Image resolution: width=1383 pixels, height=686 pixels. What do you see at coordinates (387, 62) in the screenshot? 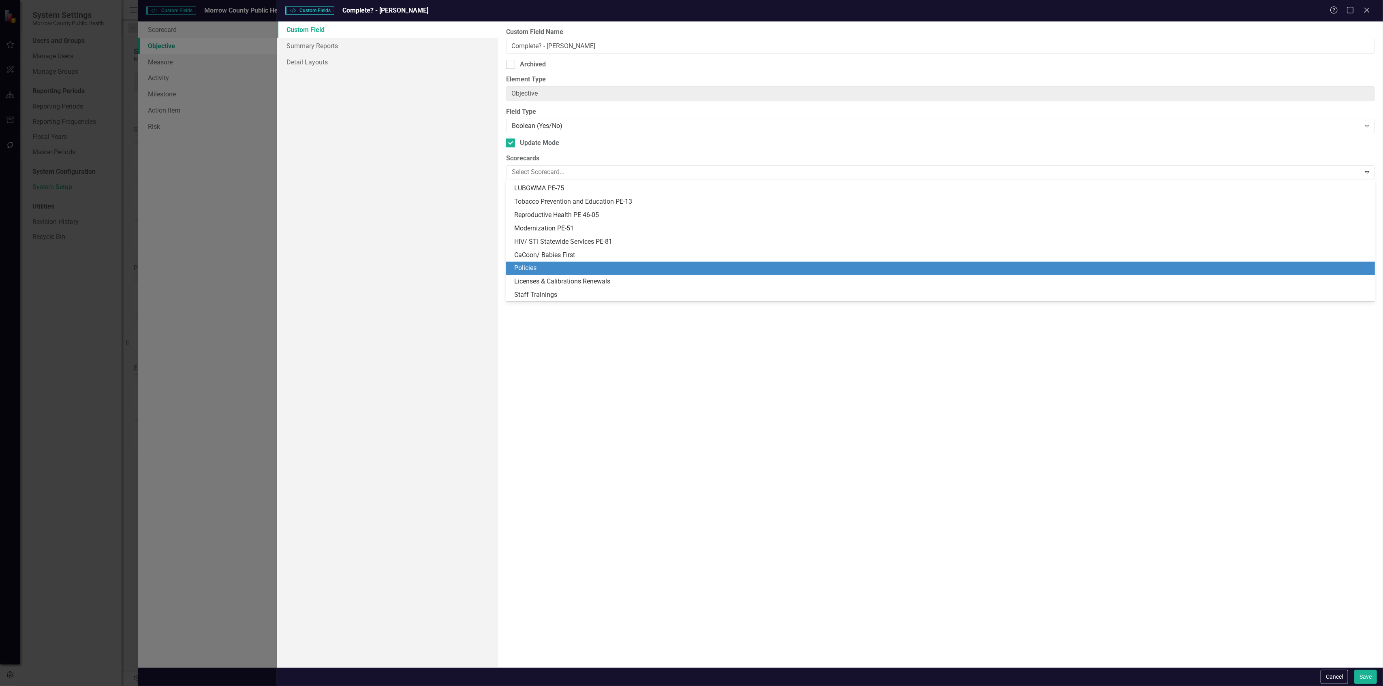
I see `a: Detail Layouts` at bounding box center [387, 62].